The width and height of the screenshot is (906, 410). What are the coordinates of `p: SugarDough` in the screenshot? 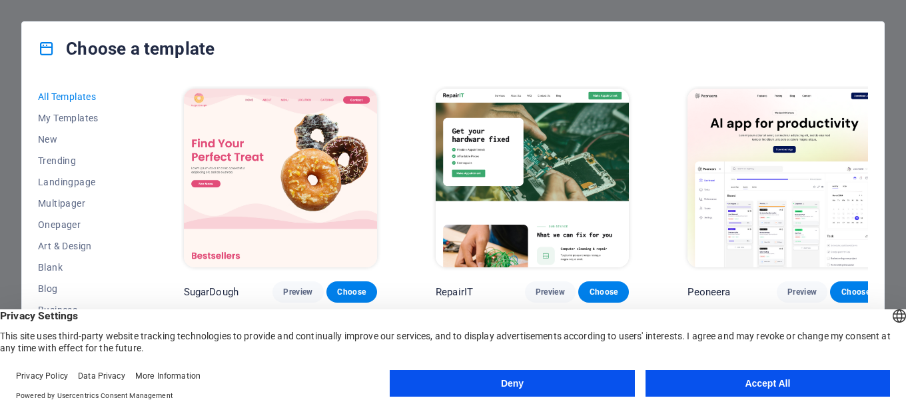 It's located at (211, 292).